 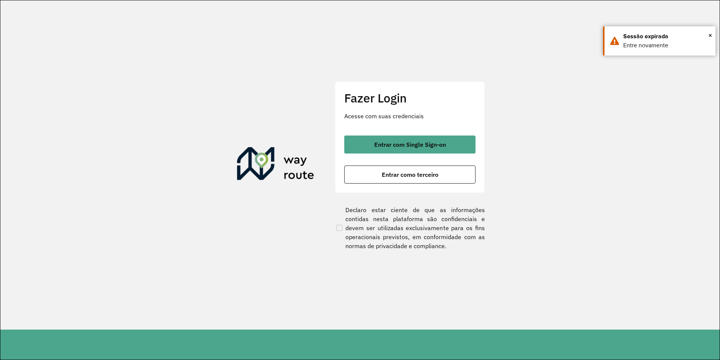 I want to click on div: Sessão expirada, so click(x=667, y=36).